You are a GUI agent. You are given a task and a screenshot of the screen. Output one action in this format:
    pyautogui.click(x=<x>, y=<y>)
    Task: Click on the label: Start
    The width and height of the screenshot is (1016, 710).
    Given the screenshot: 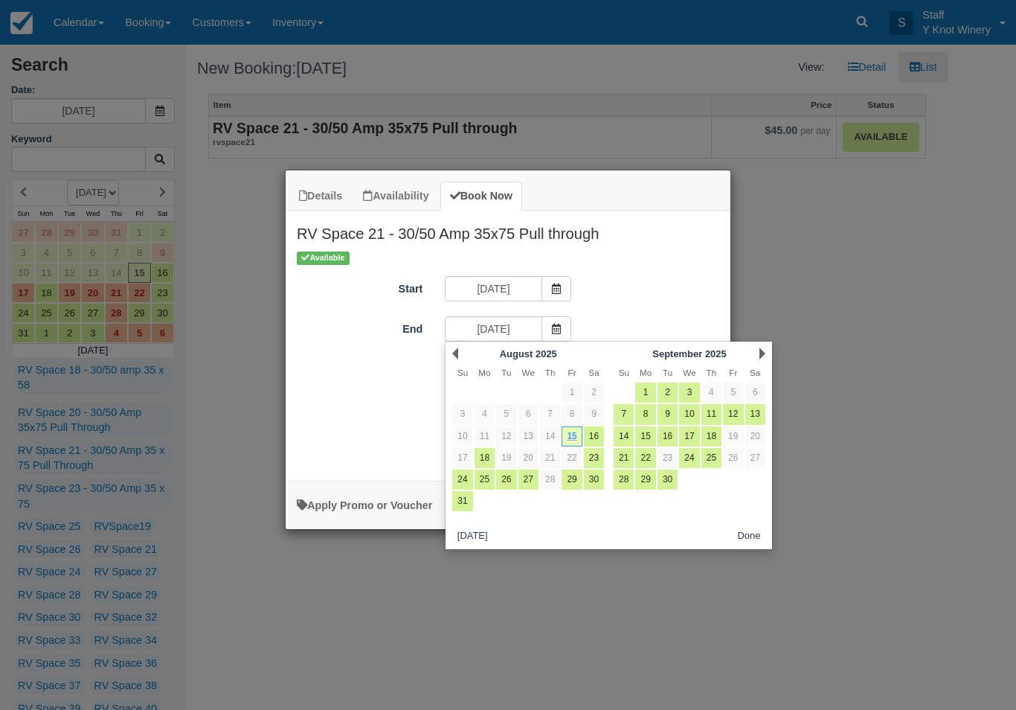 What is the action you would take?
    pyautogui.click(x=359, y=286)
    